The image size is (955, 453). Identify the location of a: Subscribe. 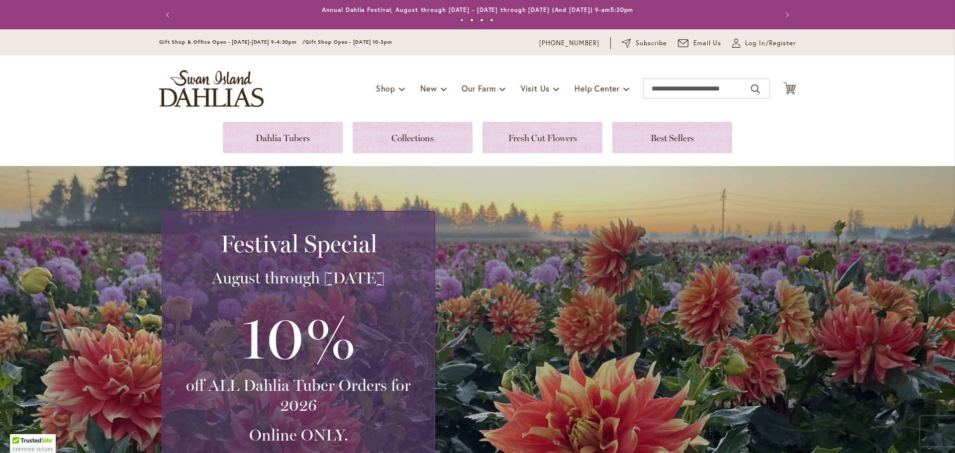
(644, 43).